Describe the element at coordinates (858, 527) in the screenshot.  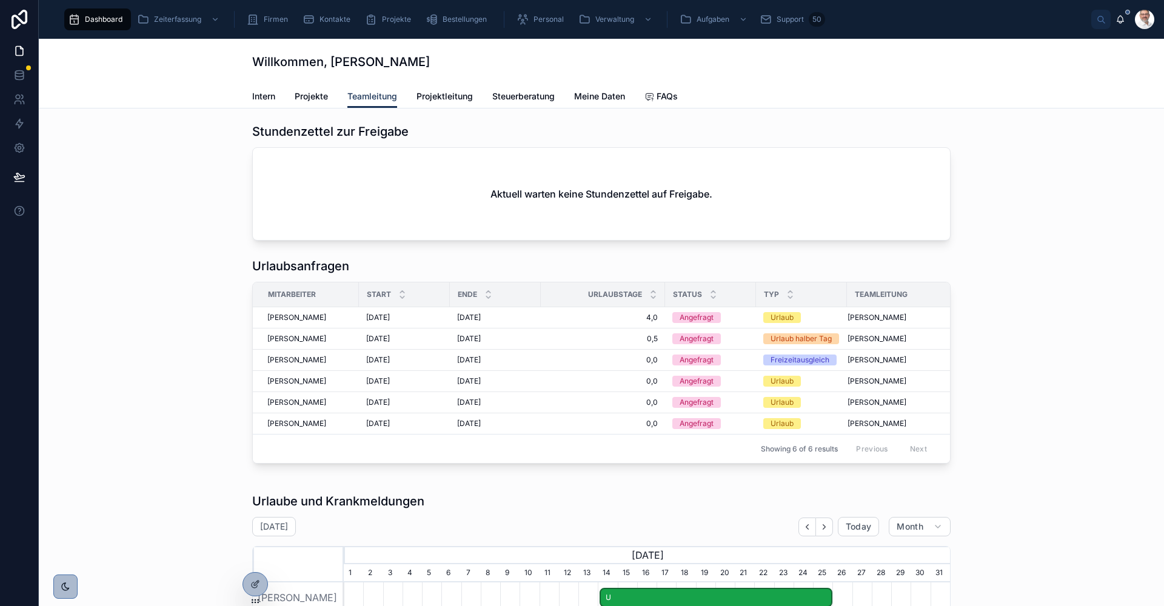
I see `button: Today` at that location.